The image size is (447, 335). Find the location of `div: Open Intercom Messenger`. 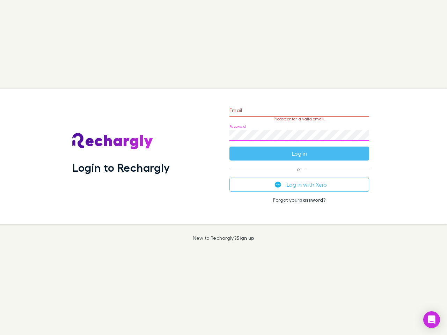

div: Open Intercom Messenger is located at coordinates (431, 320).